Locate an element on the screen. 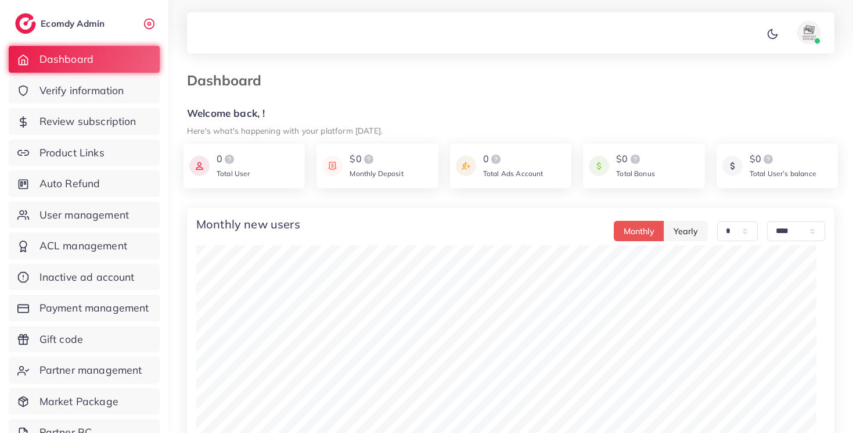 The image size is (853, 433). a: Market Package is located at coordinates (84, 401).